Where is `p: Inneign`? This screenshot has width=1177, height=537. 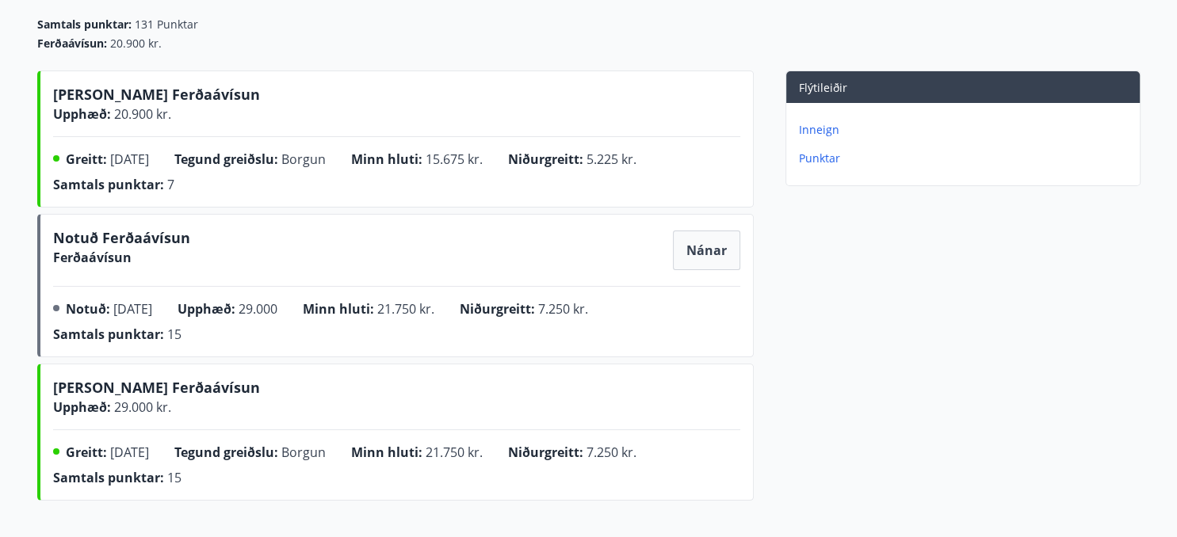
p: Inneign is located at coordinates (966, 130).